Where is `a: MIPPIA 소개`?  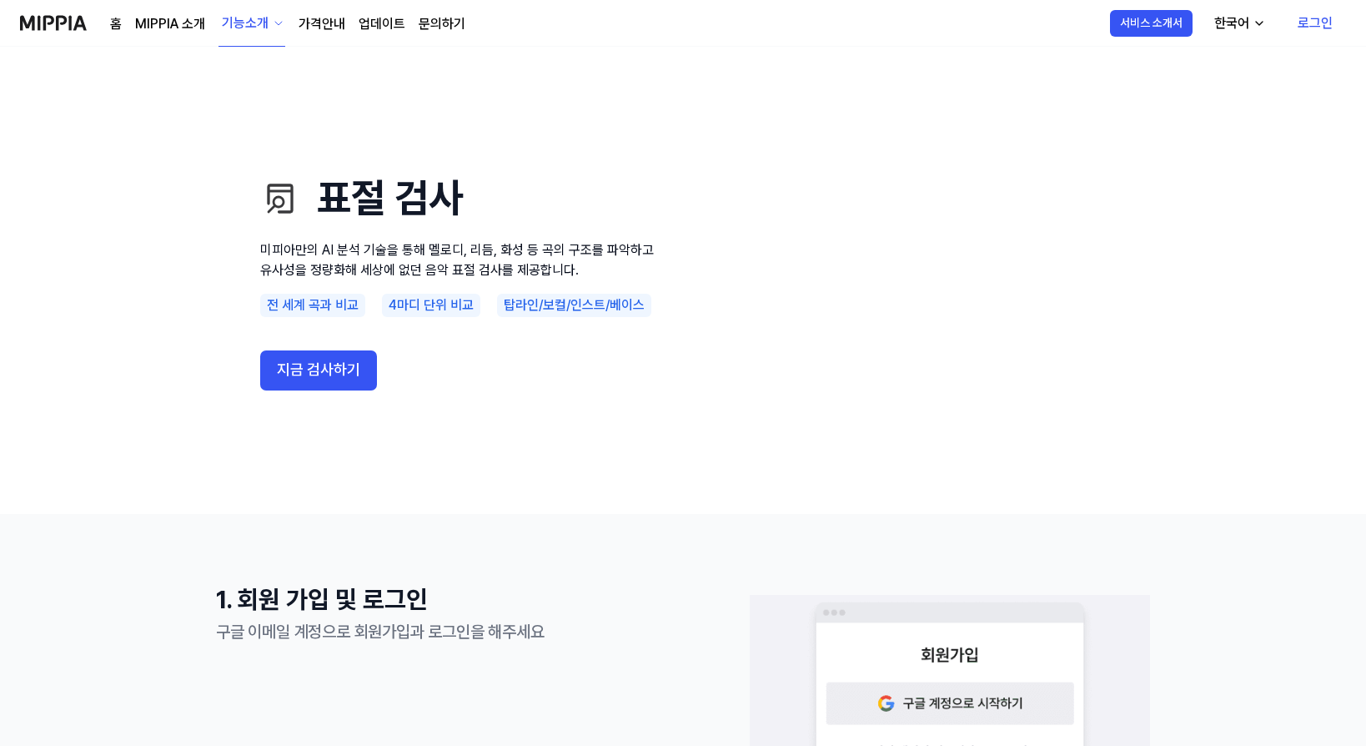
a: MIPPIA 소개 is located at coordinates (170, 24).